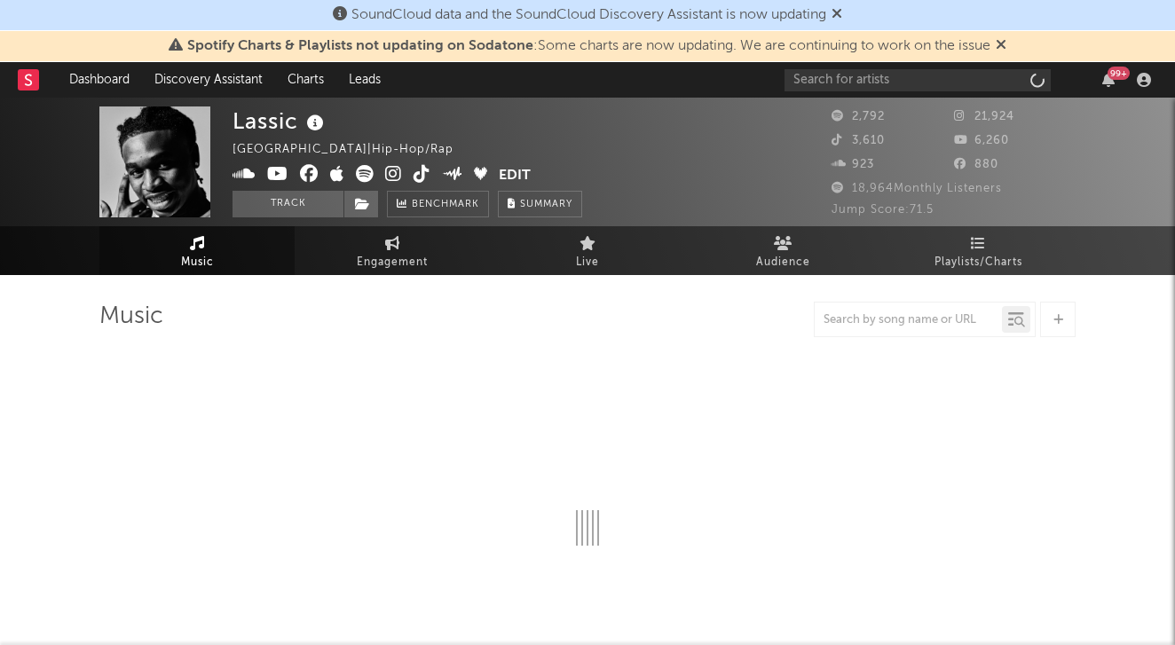  Describe the element at coordinates (588, 15) in the screenshot. I see `span: SoundCloud data and the SoundCloud Discovery Assistant is now updating` at that location.